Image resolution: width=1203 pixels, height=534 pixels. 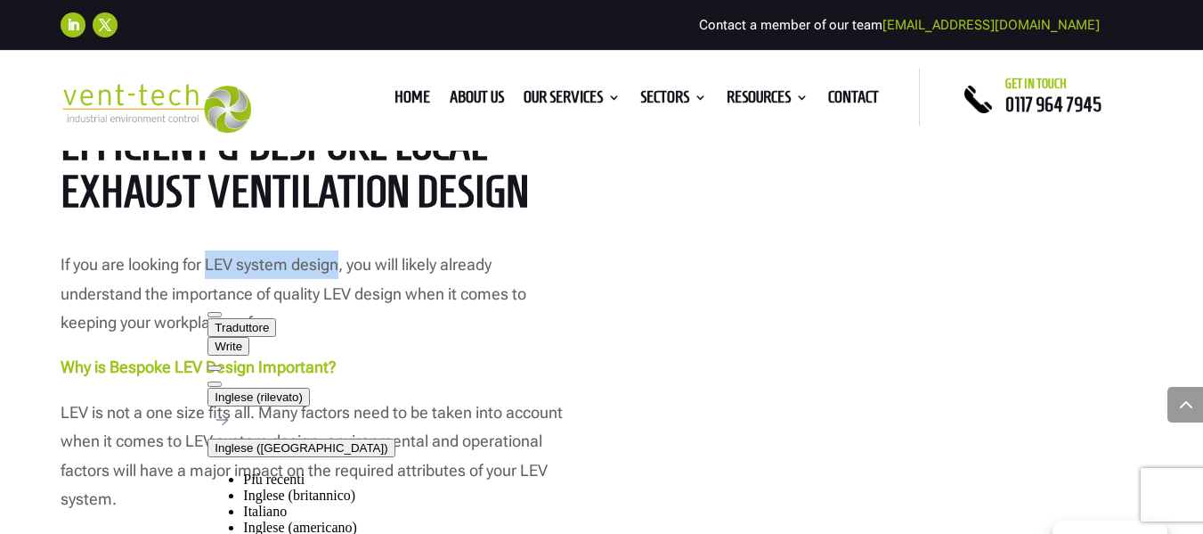 What do you see at coordinates (156, 108) in the screenshot?
I see `img: 2023-09-27T08_35_16.549ZVENT-TECH---Clear-background` at bounding box center [156, 108].